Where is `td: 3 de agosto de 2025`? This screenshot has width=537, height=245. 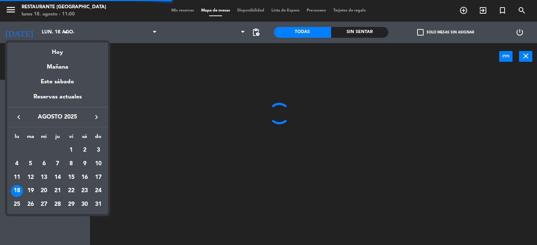
td: 3 de agosto de 2025 is located at coordinates (98, 151).